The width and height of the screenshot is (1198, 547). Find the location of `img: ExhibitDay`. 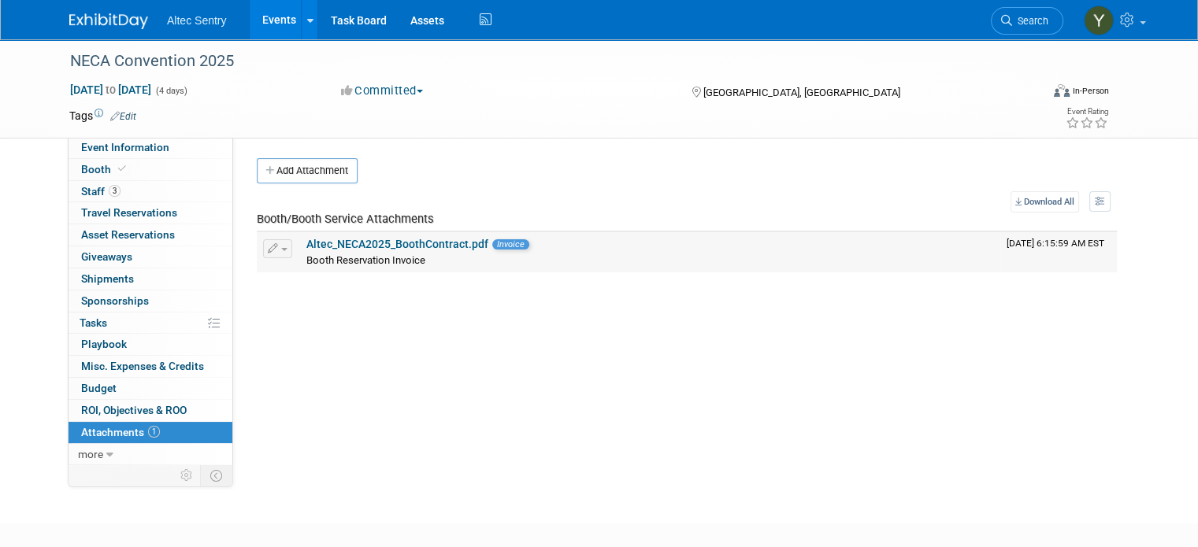

img: ExhibitDay is located at coordinates (109, 21).